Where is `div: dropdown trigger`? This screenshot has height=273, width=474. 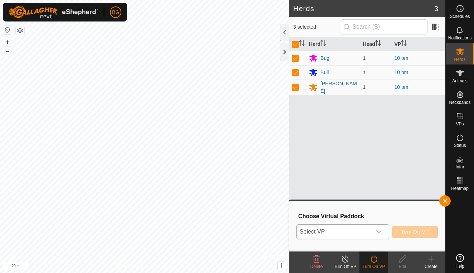
div: dropdown trigger is located at coordinates (379, 232).